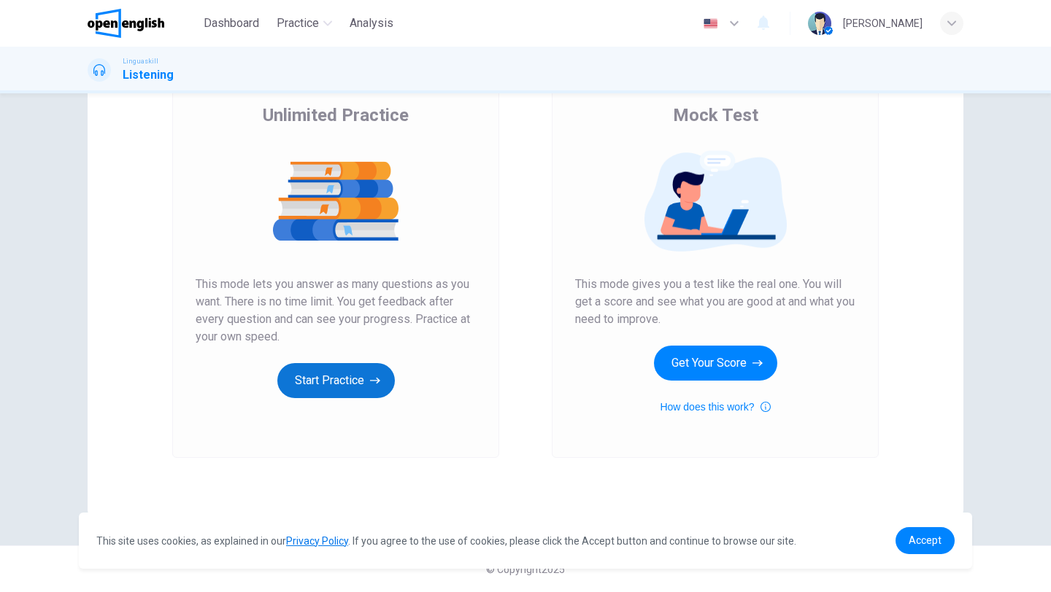 The width and height of the screenshot is (1051, 592). Describe the element at coordinates (371, 23) in the screenshot. I see `a: Analysis` at that location.